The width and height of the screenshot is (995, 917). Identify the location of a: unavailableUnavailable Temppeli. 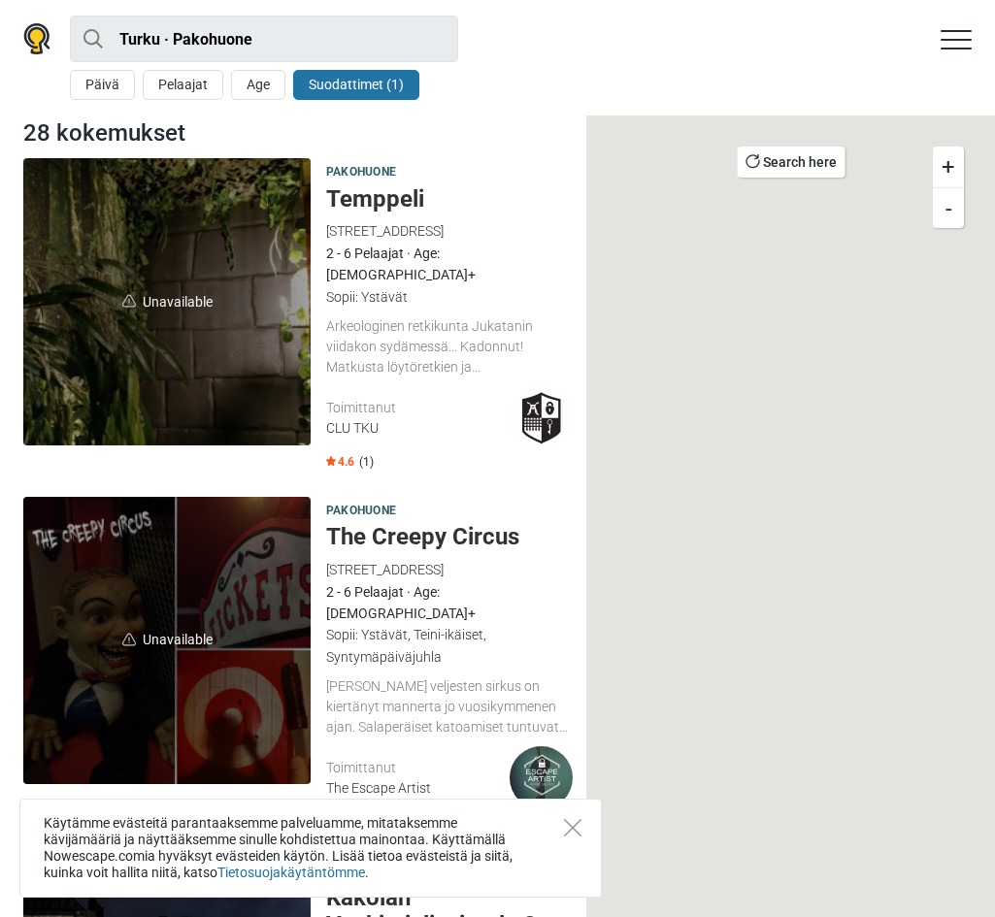
(167, 302).